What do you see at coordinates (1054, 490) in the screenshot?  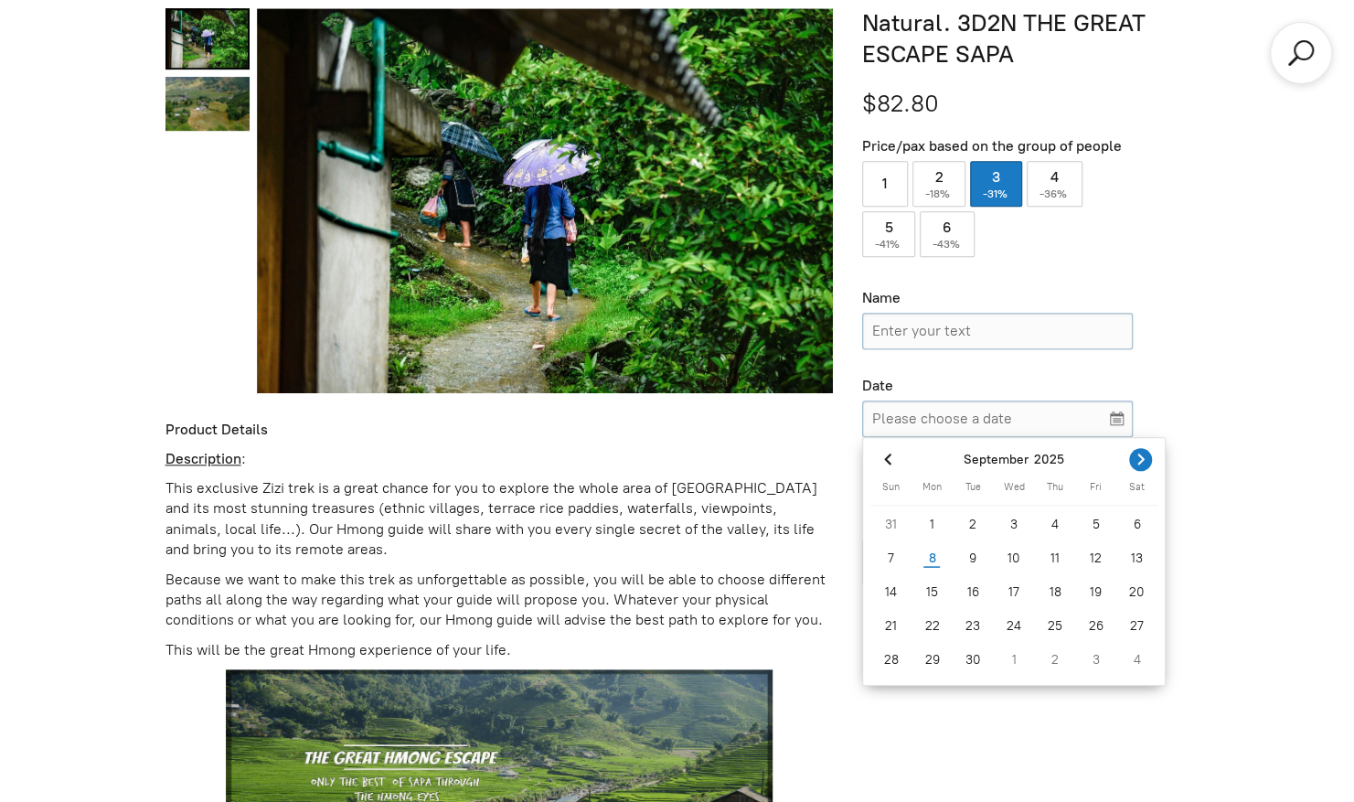 I see `div: Thu` at bounding box center [1054, 490].